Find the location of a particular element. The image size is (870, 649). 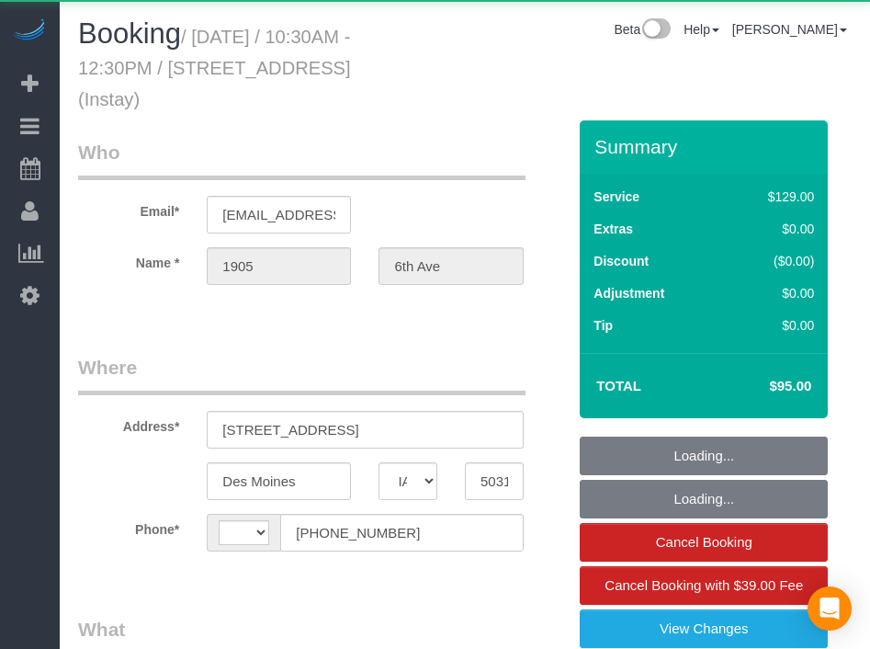

img: New interface is located at coordinates (655, 30).